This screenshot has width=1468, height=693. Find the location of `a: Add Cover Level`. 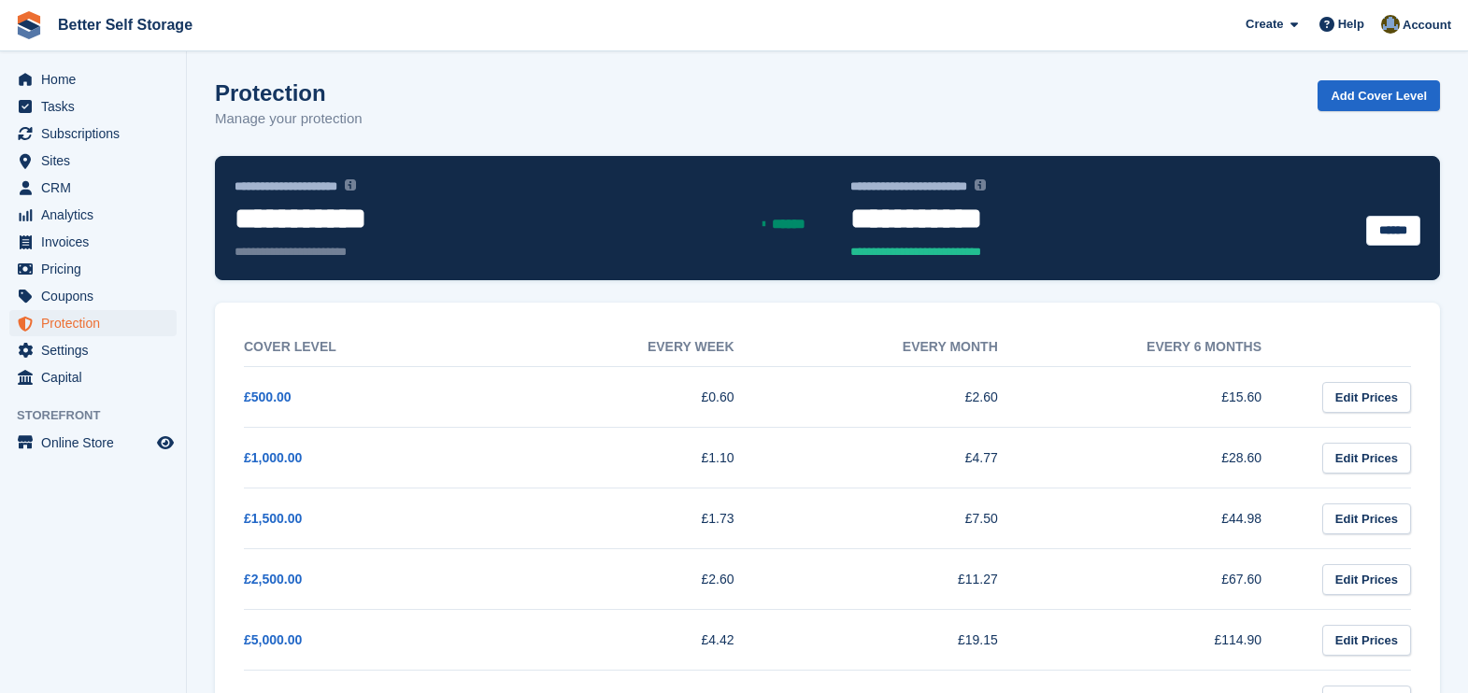

a: Add Cover Level is located at coordinates (1378, 95).